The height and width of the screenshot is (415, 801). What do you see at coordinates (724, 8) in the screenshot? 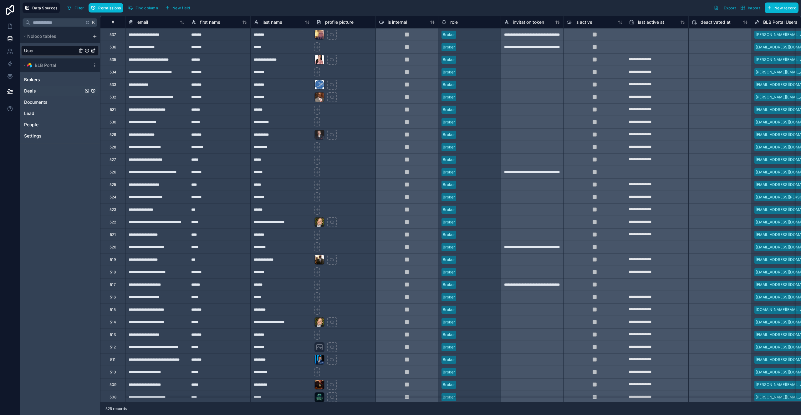
I see `button: Export` at bounding box center [724, 8].